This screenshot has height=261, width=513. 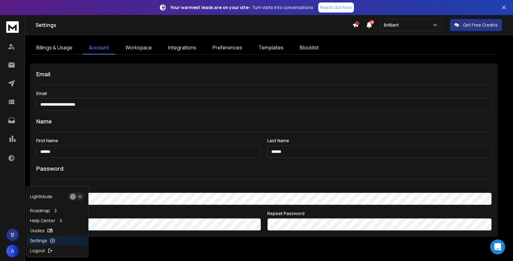 What do you see at coordinates (148, 141) in the screenshot?
I see `label: First Name` at bounding box center [148, 141].